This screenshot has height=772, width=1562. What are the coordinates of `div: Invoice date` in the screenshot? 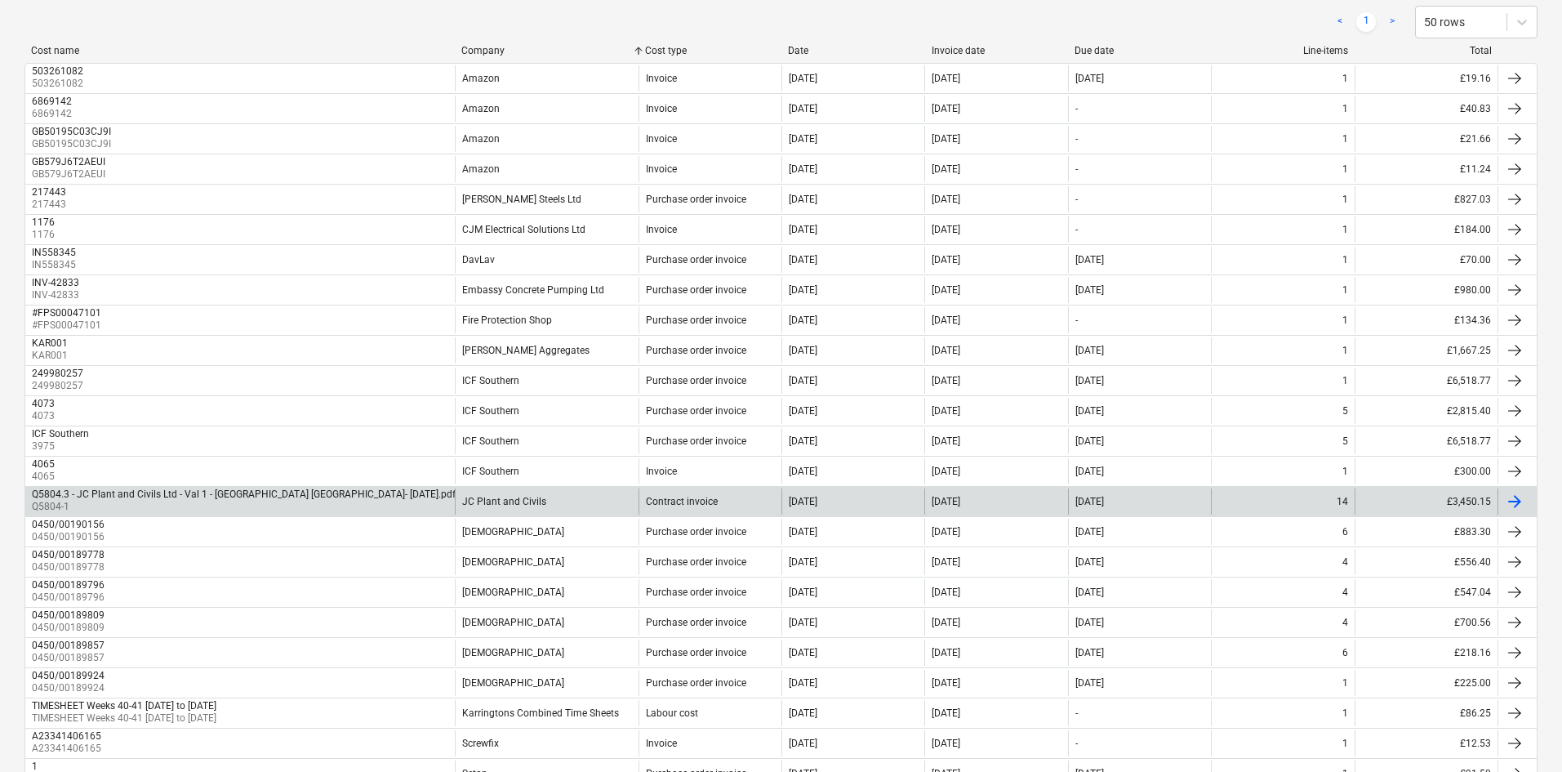 It's located at (997, 51).